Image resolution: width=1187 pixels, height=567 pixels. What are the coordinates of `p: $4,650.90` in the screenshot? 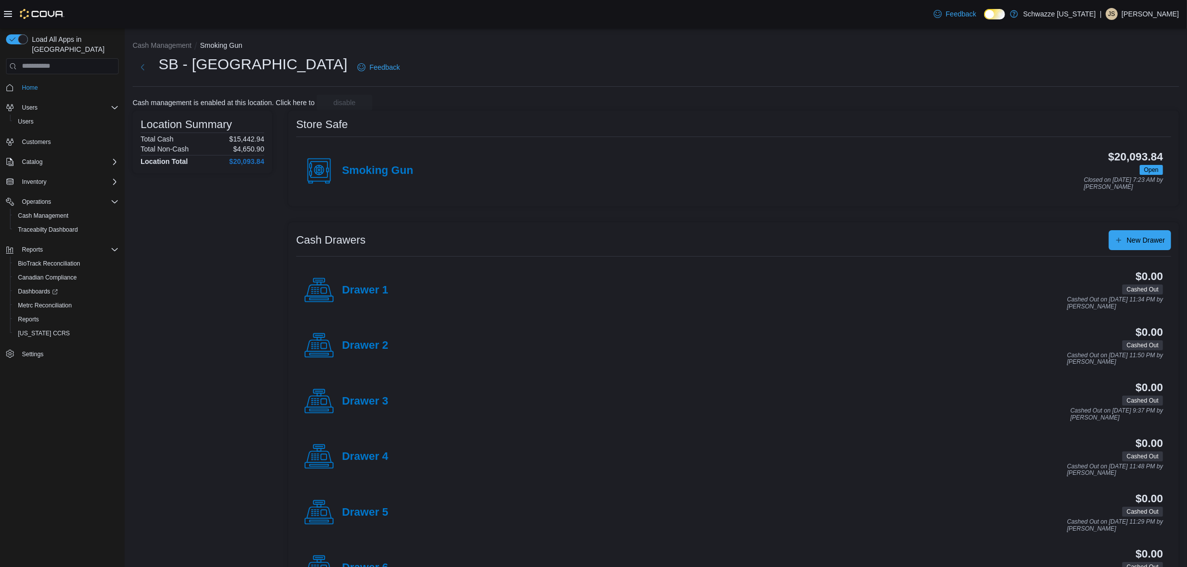 It's located at (249, 149).